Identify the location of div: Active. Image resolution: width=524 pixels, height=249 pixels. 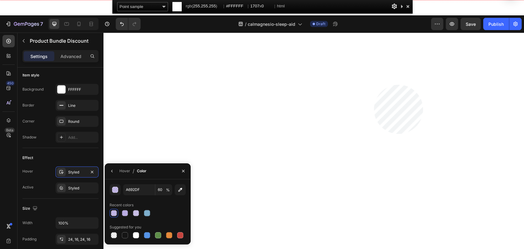
(28, 187).